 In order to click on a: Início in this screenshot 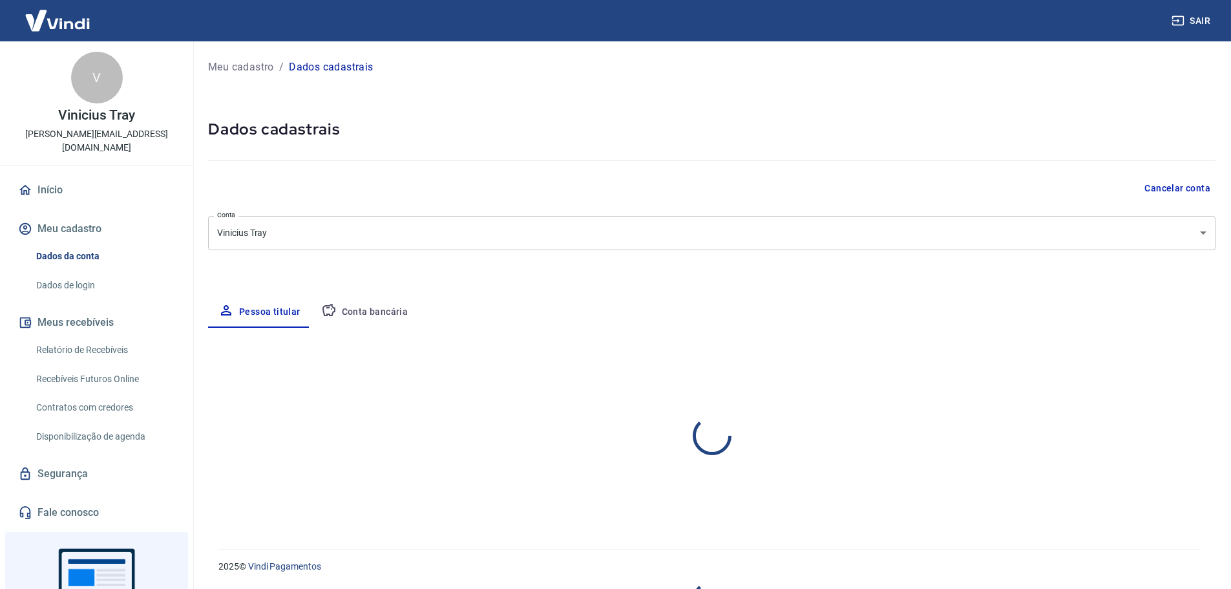, I will do `click(96, 190)`.